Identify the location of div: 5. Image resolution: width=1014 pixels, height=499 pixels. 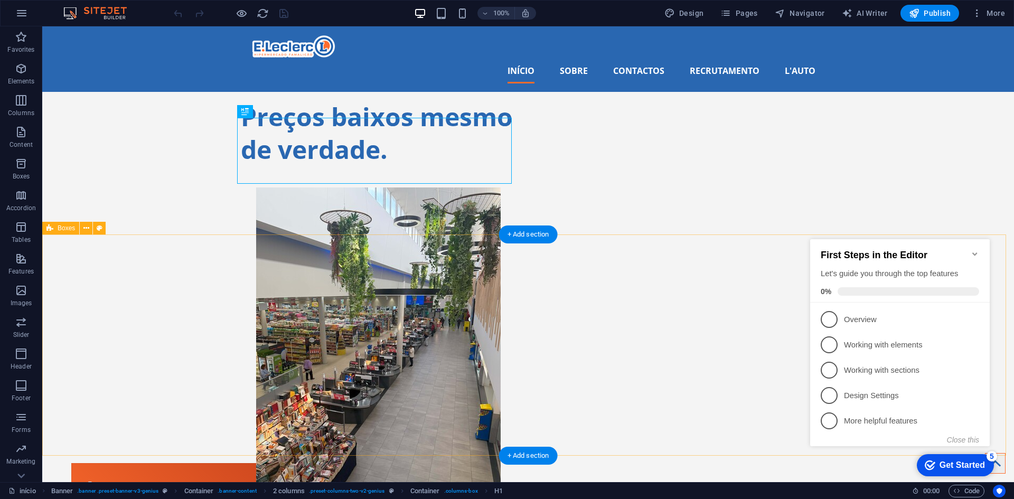
(186, 231).